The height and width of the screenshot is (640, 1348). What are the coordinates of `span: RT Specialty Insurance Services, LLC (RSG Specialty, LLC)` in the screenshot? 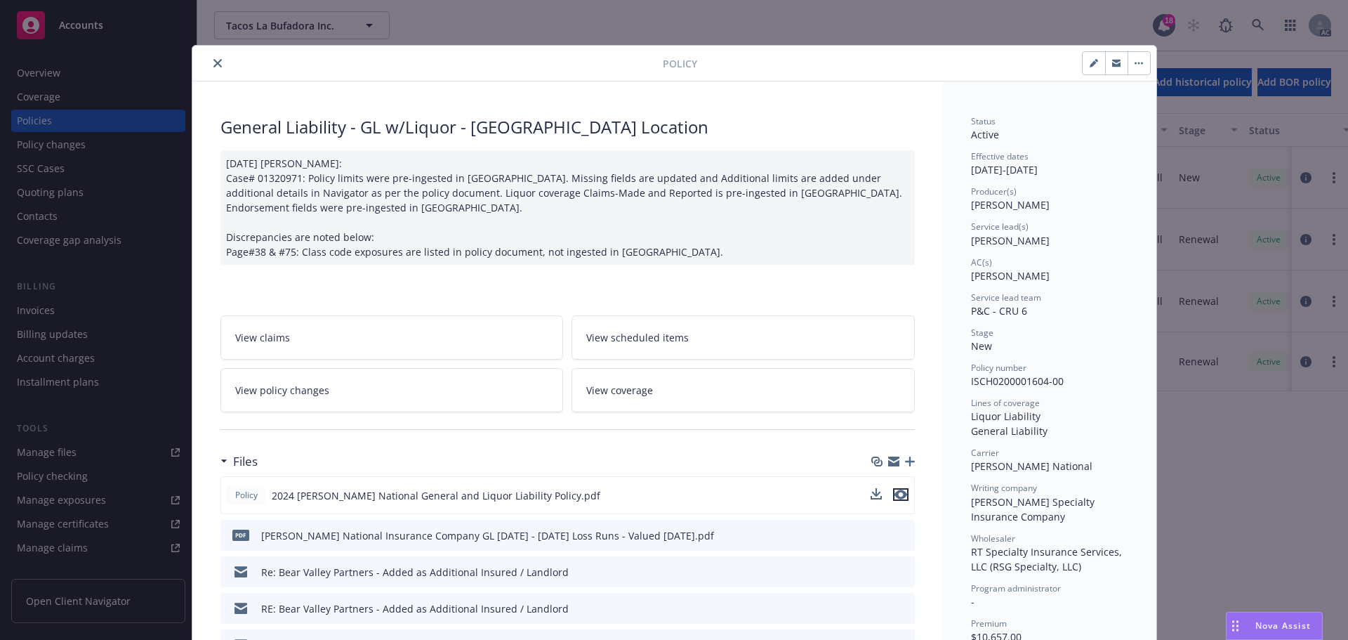 It's located at (1048, 559).